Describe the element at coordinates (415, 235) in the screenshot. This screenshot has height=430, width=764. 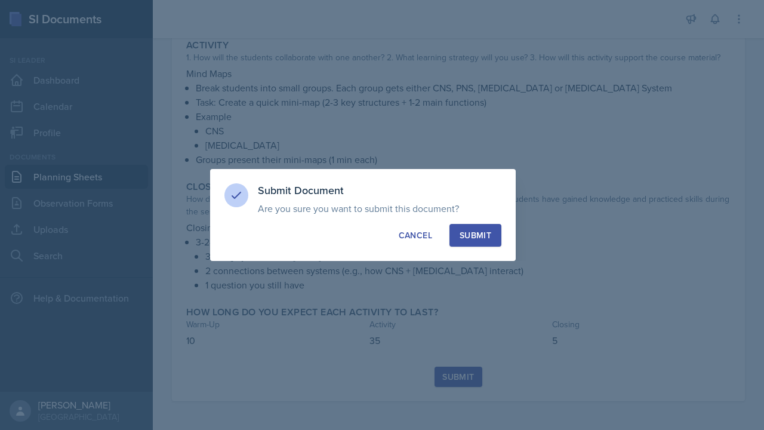
I see `button: Cancel` at that location.